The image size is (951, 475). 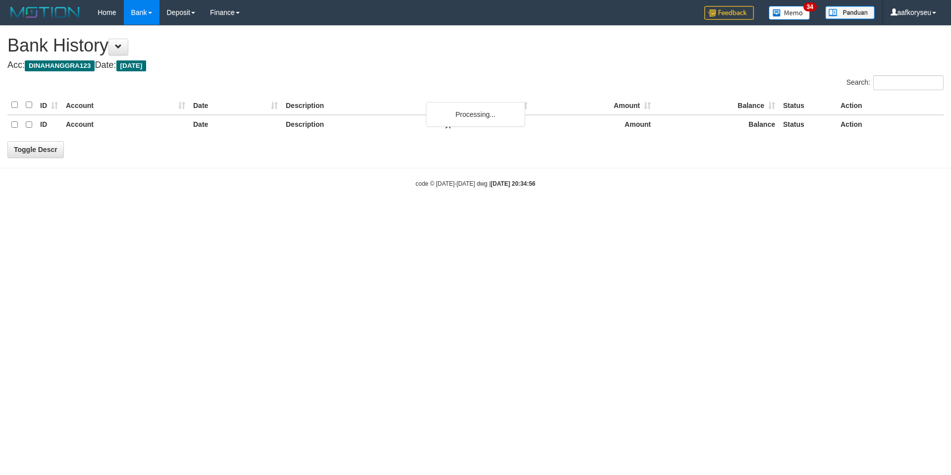 What do you see at coordinates (59, 66) in the screenshot?
I see `span: DINAHANGGRA123` at bounding box center [59, 66].